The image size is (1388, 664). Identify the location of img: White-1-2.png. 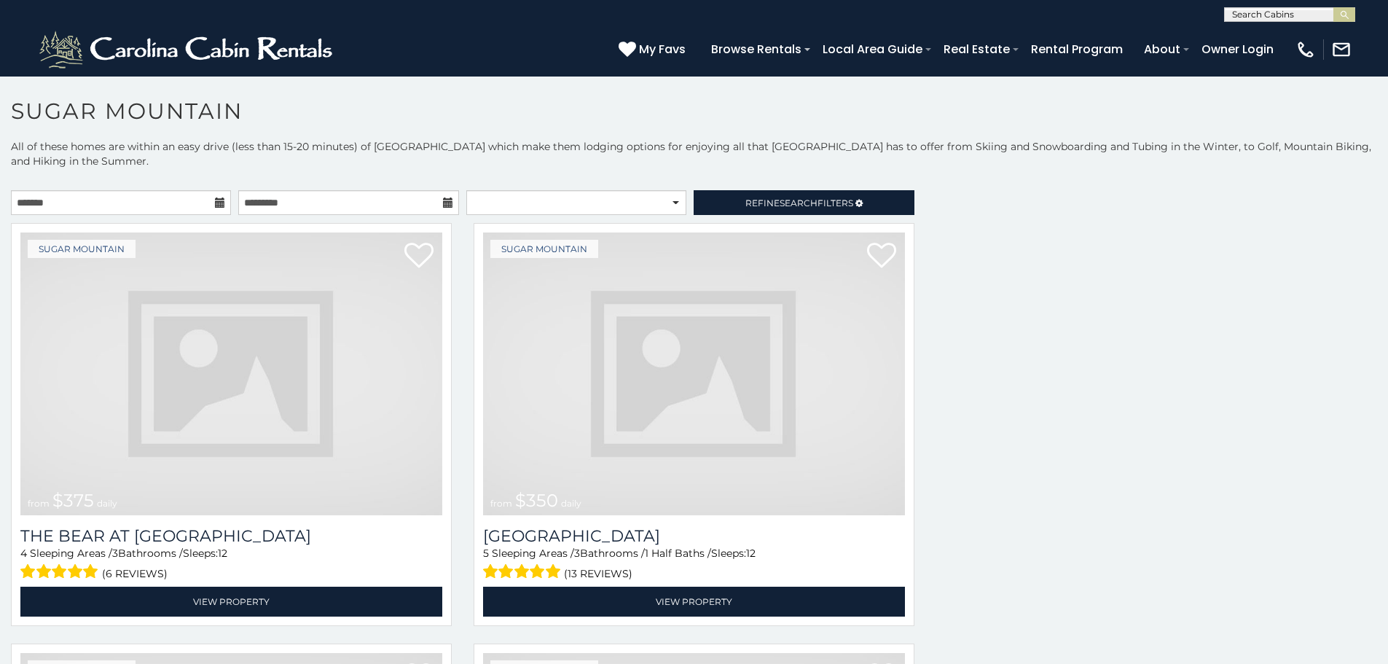
(187, 50).